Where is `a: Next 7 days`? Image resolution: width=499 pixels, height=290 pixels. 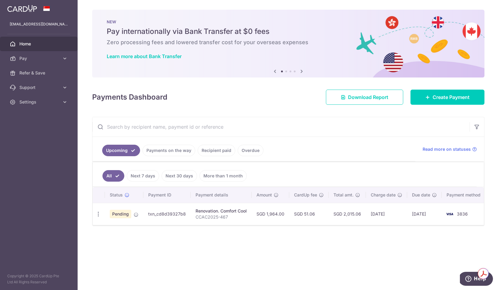
a: Next 7 days is located at coordinates (143, 176).